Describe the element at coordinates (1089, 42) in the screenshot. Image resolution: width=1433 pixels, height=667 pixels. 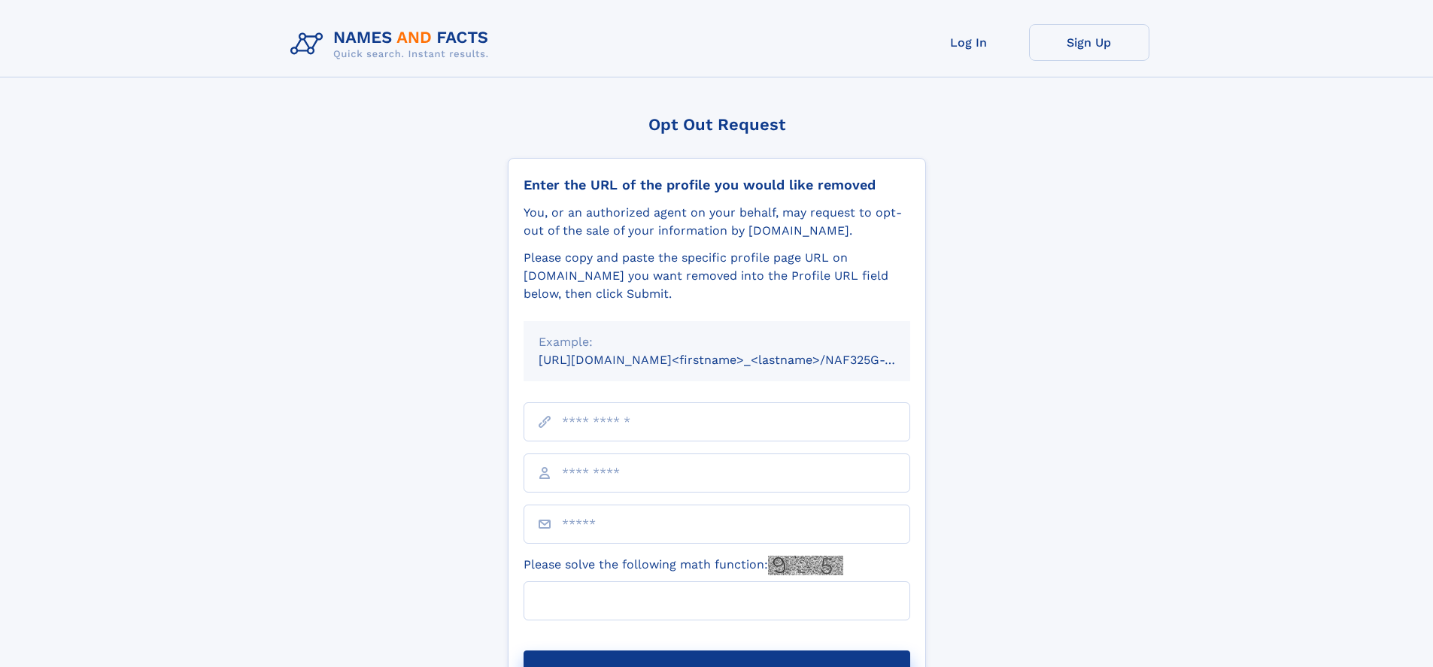
I see `a: Sign Up` at that location.